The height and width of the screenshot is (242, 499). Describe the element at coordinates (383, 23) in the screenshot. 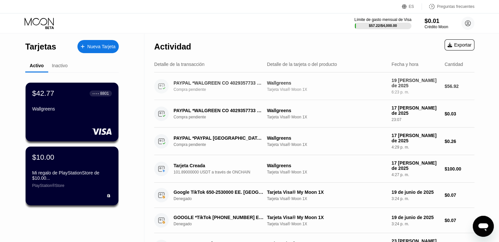

I see `div: Límite de gasto mensual de Visa$57.22/$4,000.00` at that location.